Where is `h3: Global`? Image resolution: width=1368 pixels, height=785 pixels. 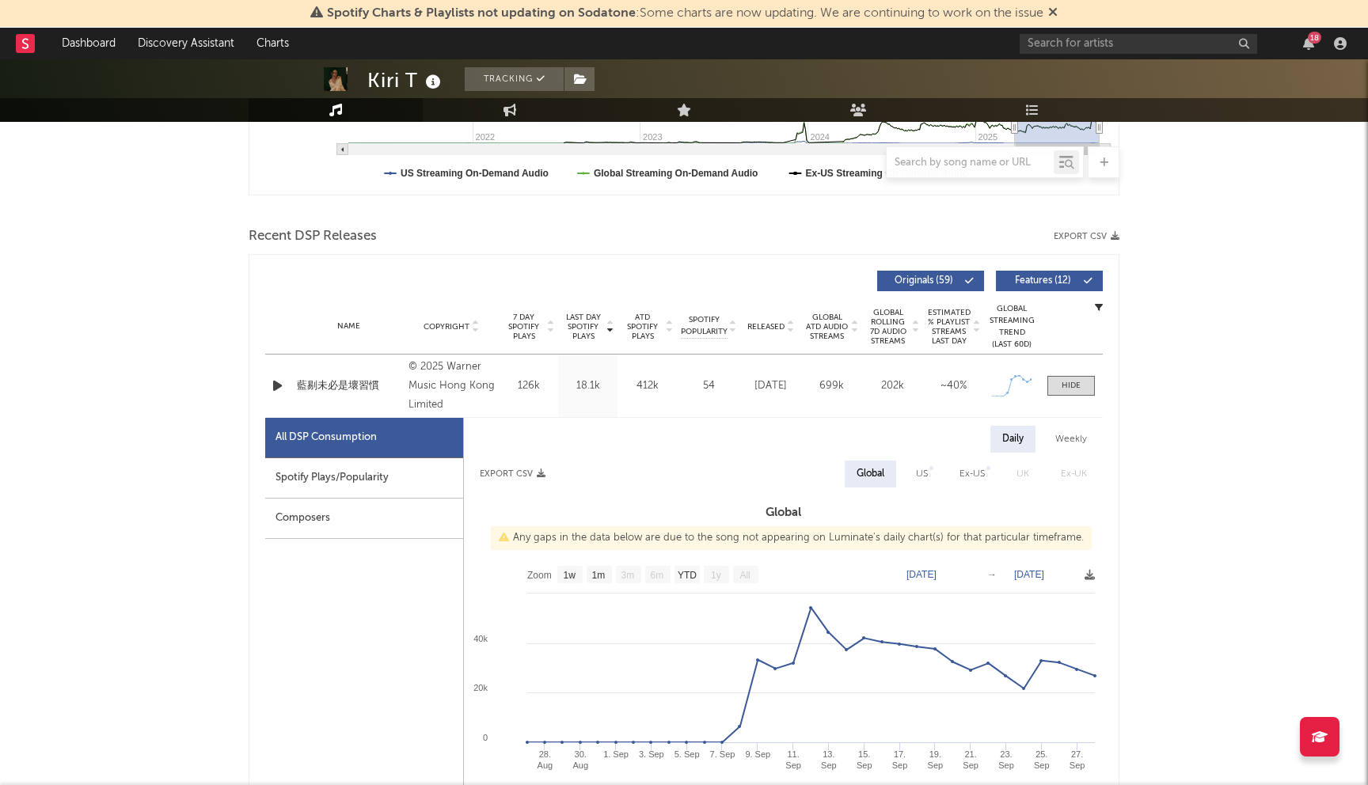 h3: Global is located at coordinates (783, 513).